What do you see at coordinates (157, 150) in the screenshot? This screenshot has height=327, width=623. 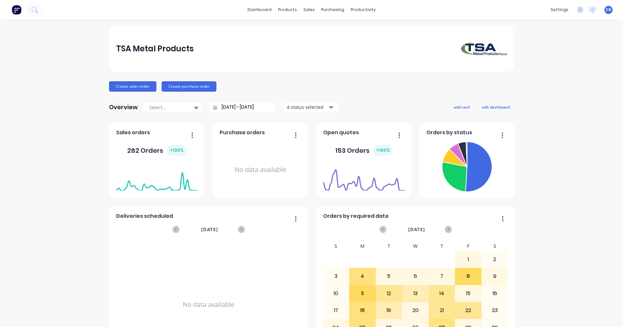 I see `div: 282 Orders` at bounding box center [157, 150].